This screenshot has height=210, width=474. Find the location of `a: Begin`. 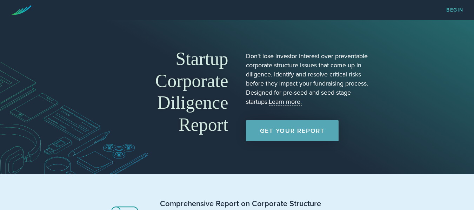

a: Begin is located at coordinates (454, 10).